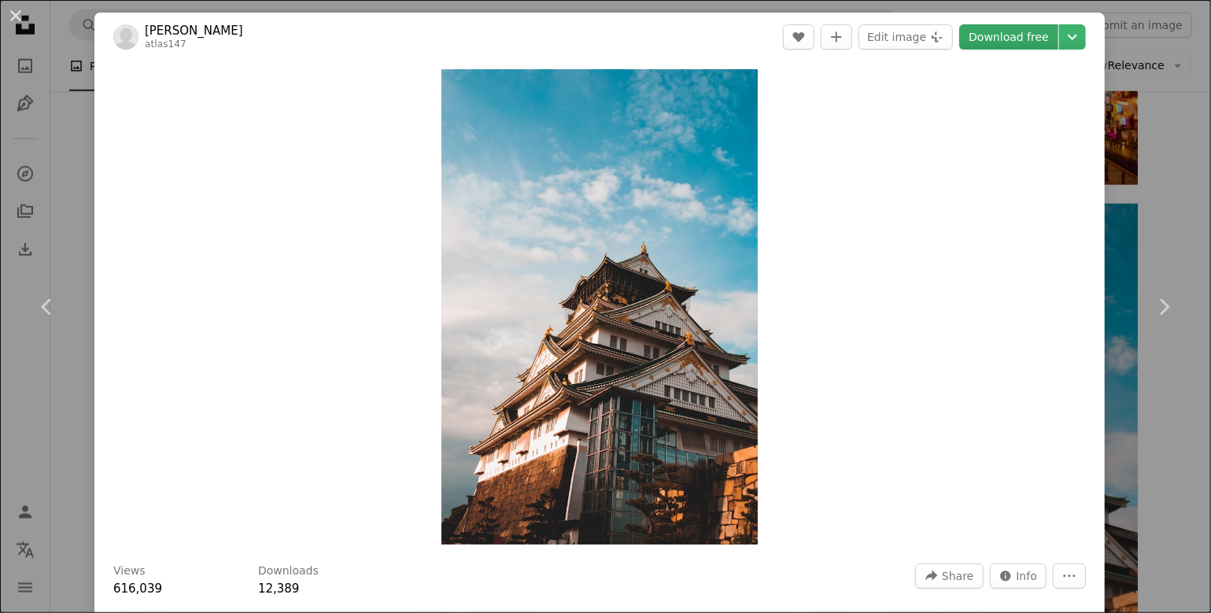 This screenshot has width=1211, height=613. Describe the element at coordinates (958, 576) in the screenshot. I see `span: Share` at that location.